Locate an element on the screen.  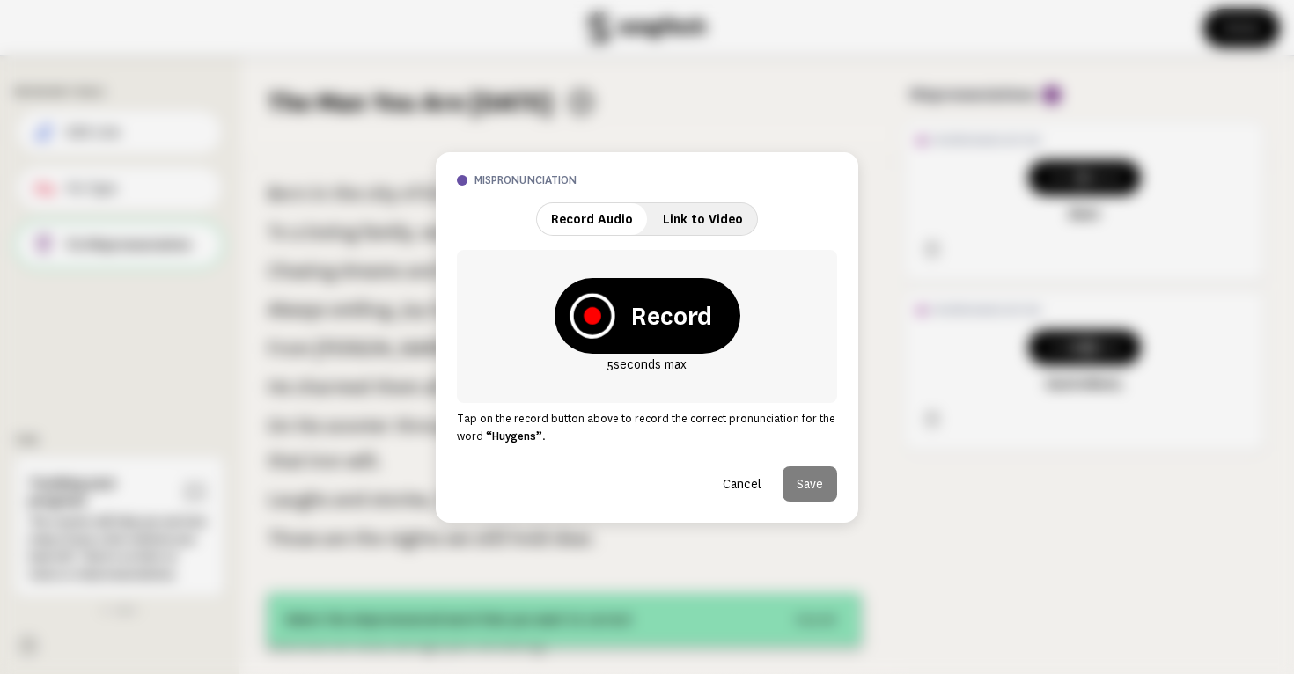
button: Cancel is located at coordinates (742, 484).